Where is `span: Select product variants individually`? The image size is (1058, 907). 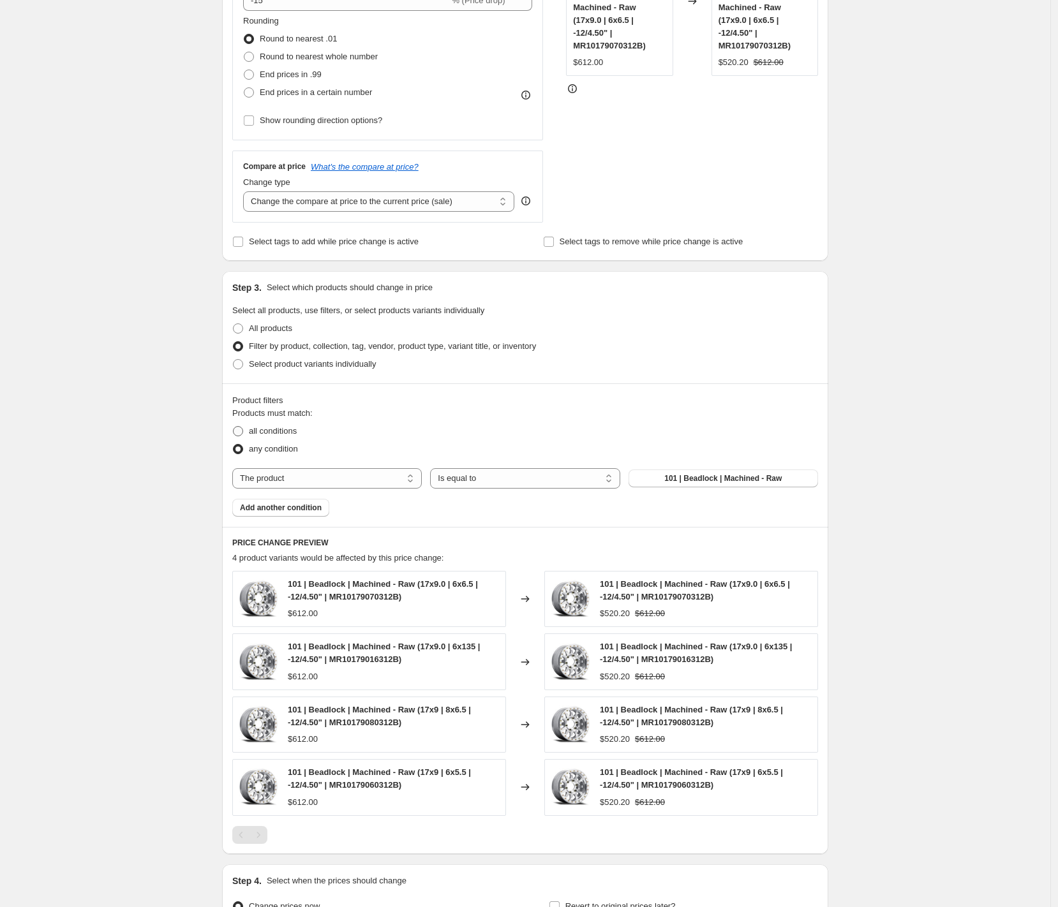
span: Select product variants individually is located at coordinates (312, 364).